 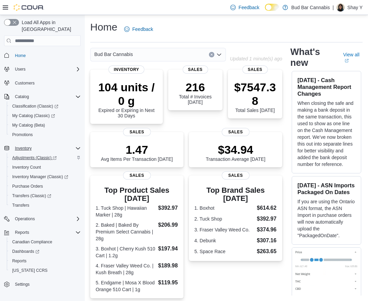 What do you see at coordinates (224, 252) in the screenshot?
I see `dt: 5. Space Race` at bounding box center [224, 252].